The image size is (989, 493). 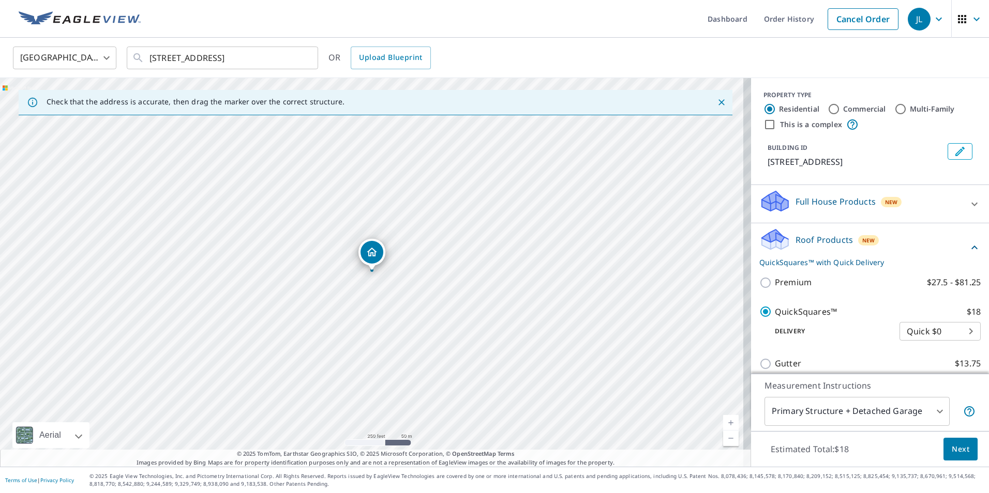 What do you see at coordinates (954, 282) in the screenshot?
I see `p: $27.5 - $81.25` at bounding box center [954, 282].